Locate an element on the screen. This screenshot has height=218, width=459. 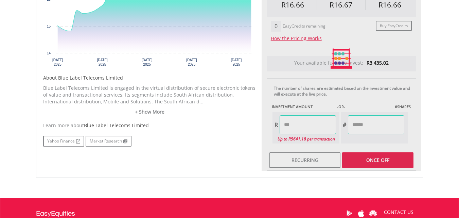
span: Blue Label Telecoms Limited is located at coordinates (116, 125).